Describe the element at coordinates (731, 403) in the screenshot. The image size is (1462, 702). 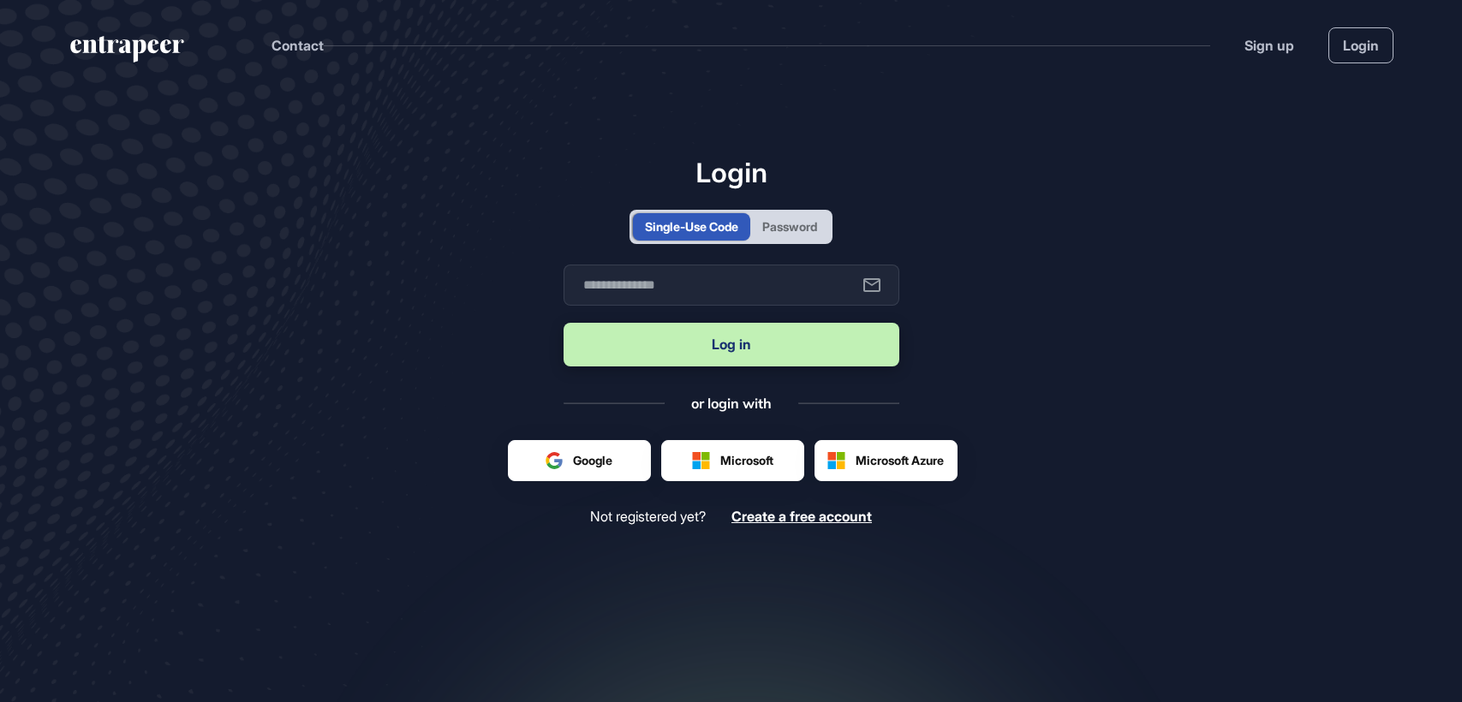
I see `div: or login with` at that location.